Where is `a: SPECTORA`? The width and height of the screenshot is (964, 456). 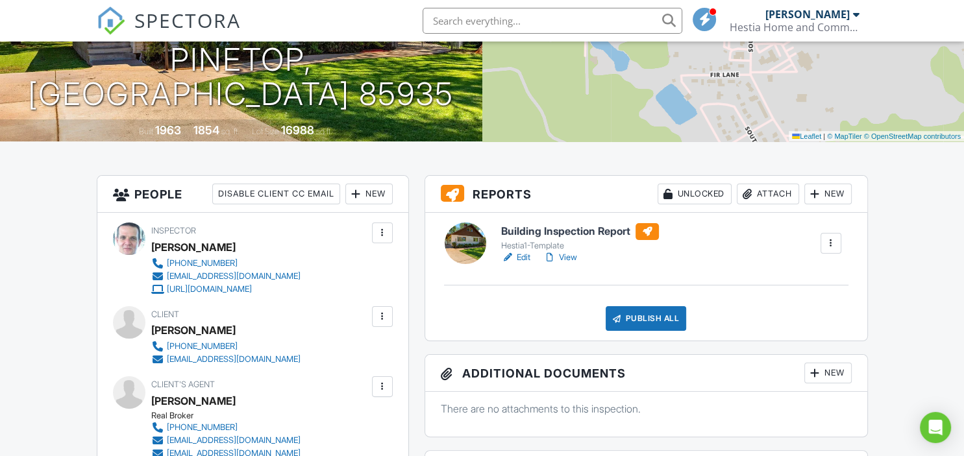
a: SPECTORA is located at coordinates (169, 31).